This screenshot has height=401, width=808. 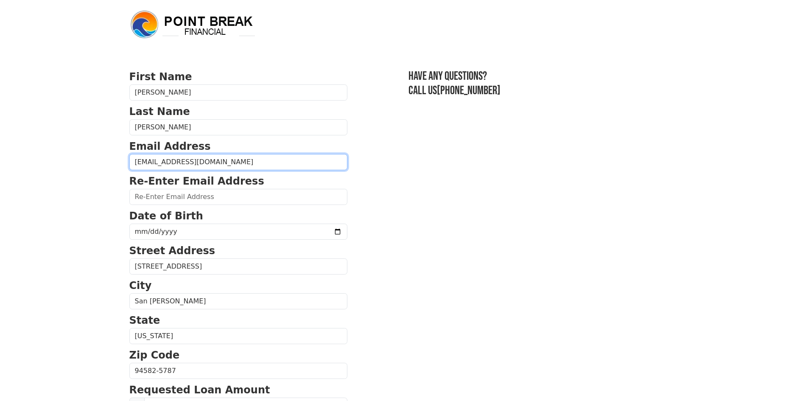 What do you see at coordinates (166, 216) in the screenshot?
I see `strong: Date of Birth` at bounding box center [166, 216].